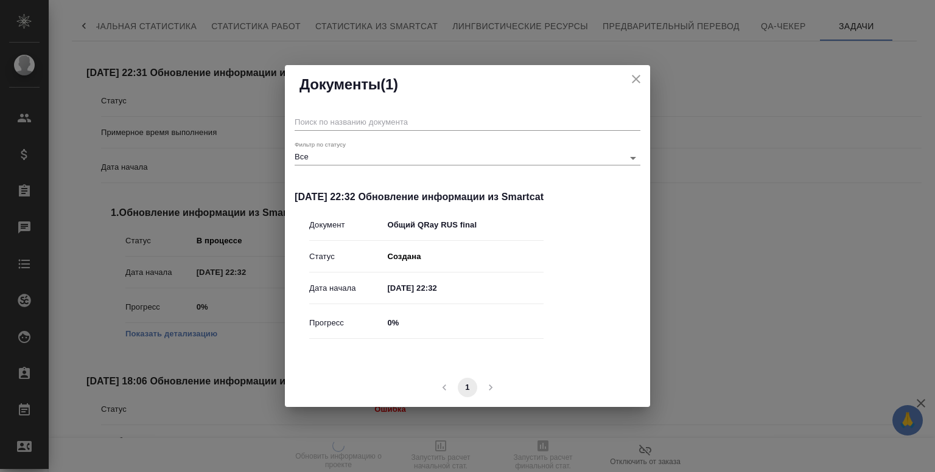 The width and height of the screenshot is (935, 472). Describe the element at coordinates (636, 79) in the screenshot. I see `button: close` at that location.